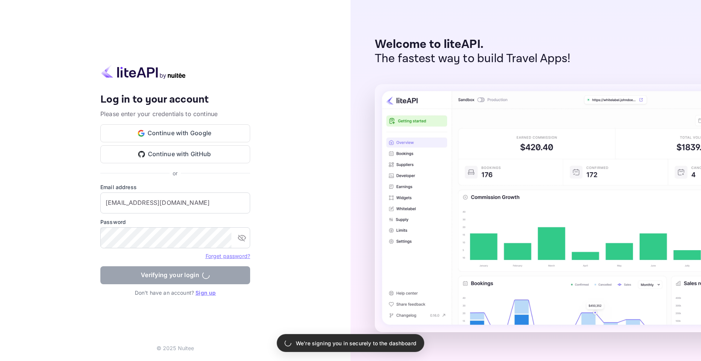 The width and height of the screenshot is (701, 361). Describe the element at coordinates (175, 133) in the screenshot. I see `button: Continue with Google` at that location.